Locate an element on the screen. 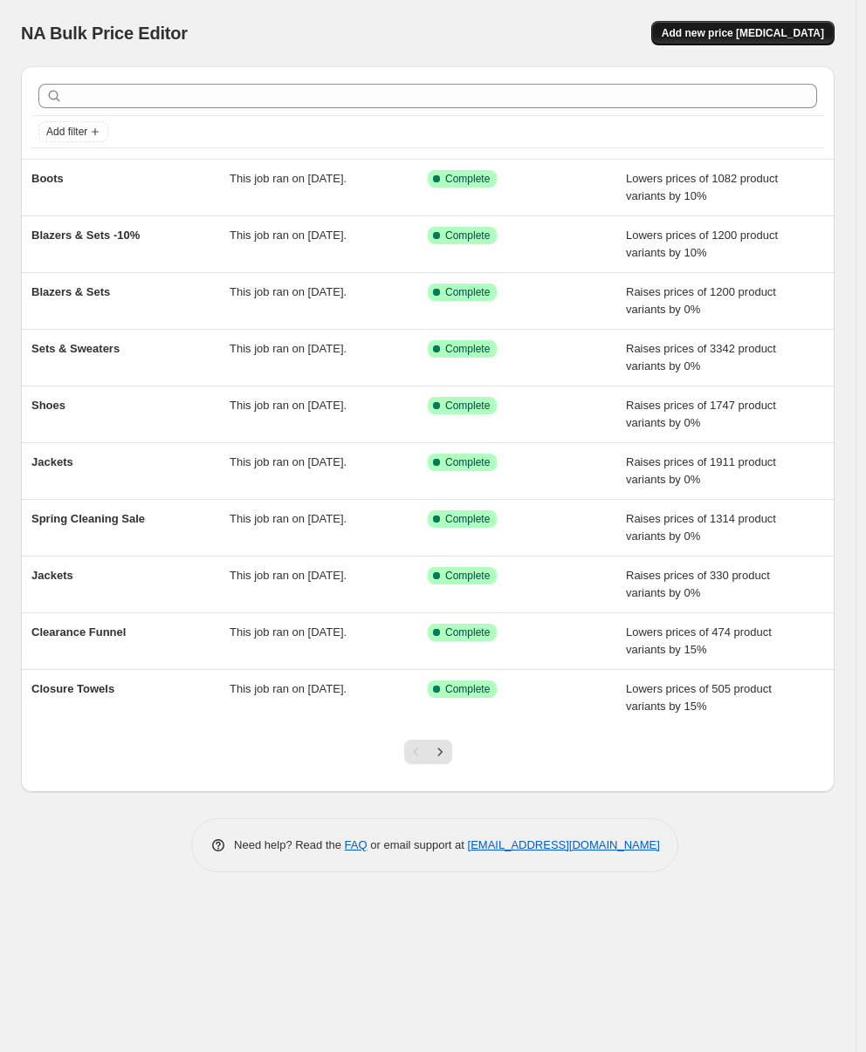 The image size is (866, 1052). span: Lowers prices of 474 product variants by 15% is located at coordinates (698, 640).